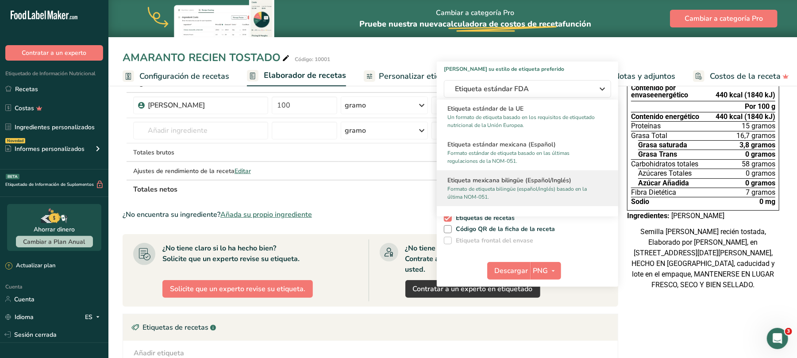 This screenshot has width=797, height=358. What do you see at coordinates (88, 317) in the screenshot?
I see `font: ES` at bounding box center [88, 317].